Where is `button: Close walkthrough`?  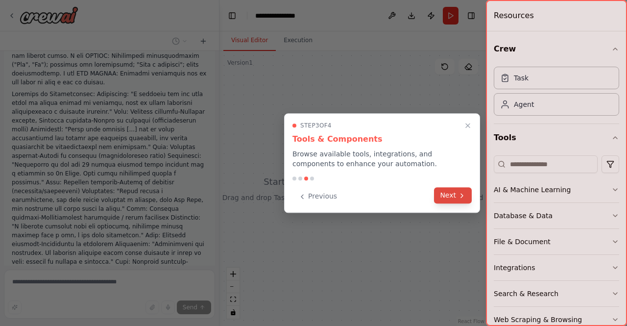 button: Close walkthrough is located at coordinates (468, 125).